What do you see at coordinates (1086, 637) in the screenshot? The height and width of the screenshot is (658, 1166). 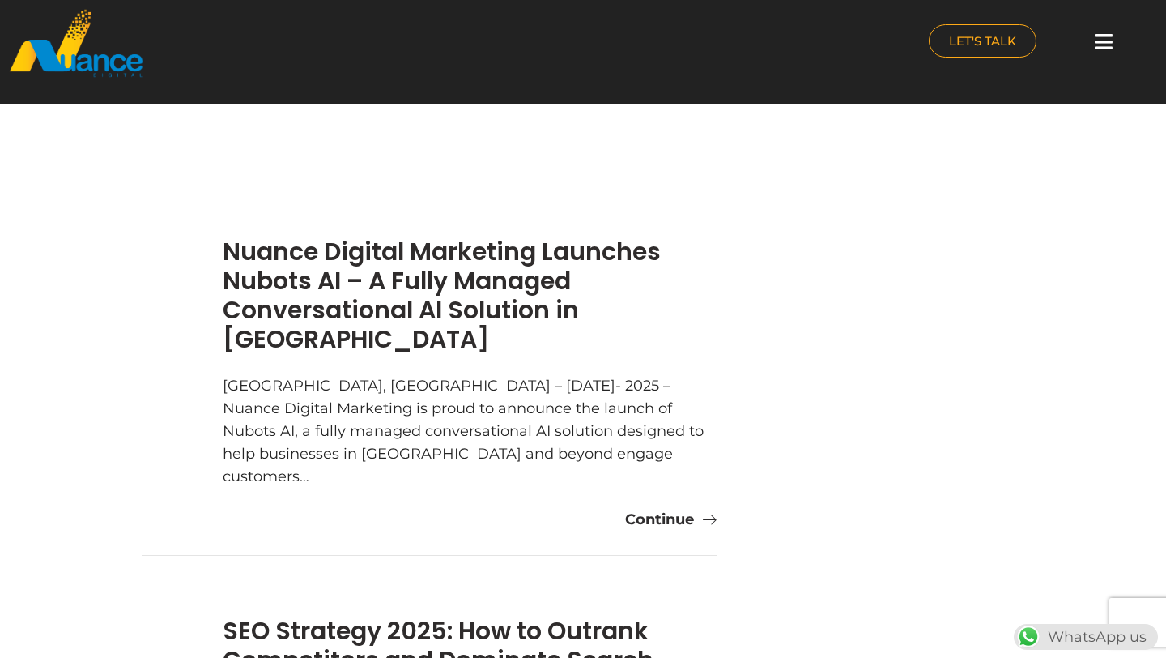 I see `a: WhatsAppWhatsApp us` at bounding box center [1086, 637].